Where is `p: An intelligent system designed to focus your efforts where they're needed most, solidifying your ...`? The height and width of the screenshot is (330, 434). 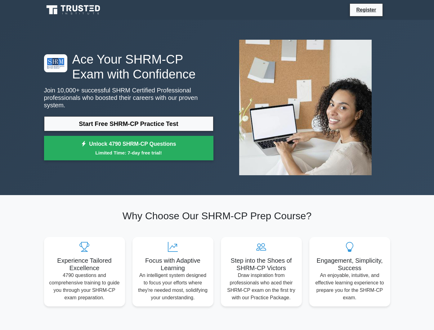
p: An intelligent system designed to focus your efforts where they're needed most, solidifying your ... is located at coordinates (173, 287).